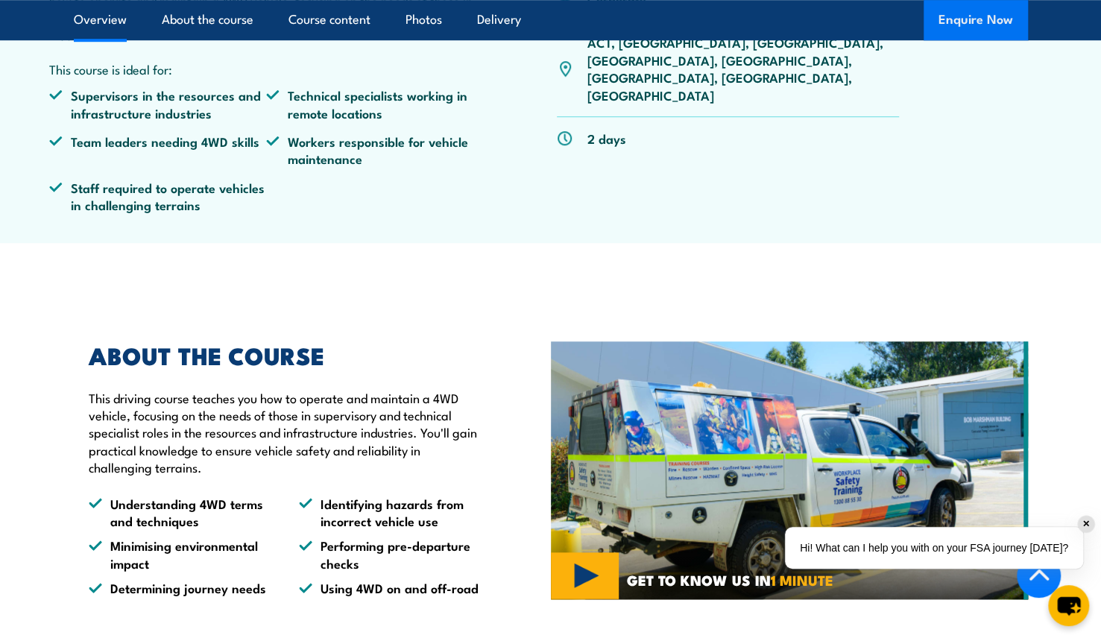  I want to click on li: Understanding 4WD terms and techniques, so click(180, 512).